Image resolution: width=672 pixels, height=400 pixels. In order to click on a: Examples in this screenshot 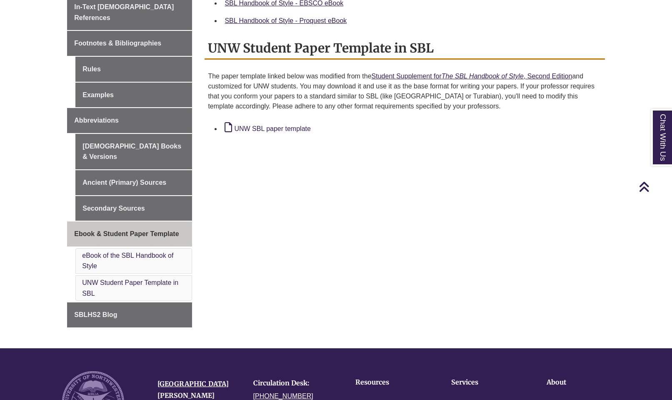, I will do `click(134, 95)`.